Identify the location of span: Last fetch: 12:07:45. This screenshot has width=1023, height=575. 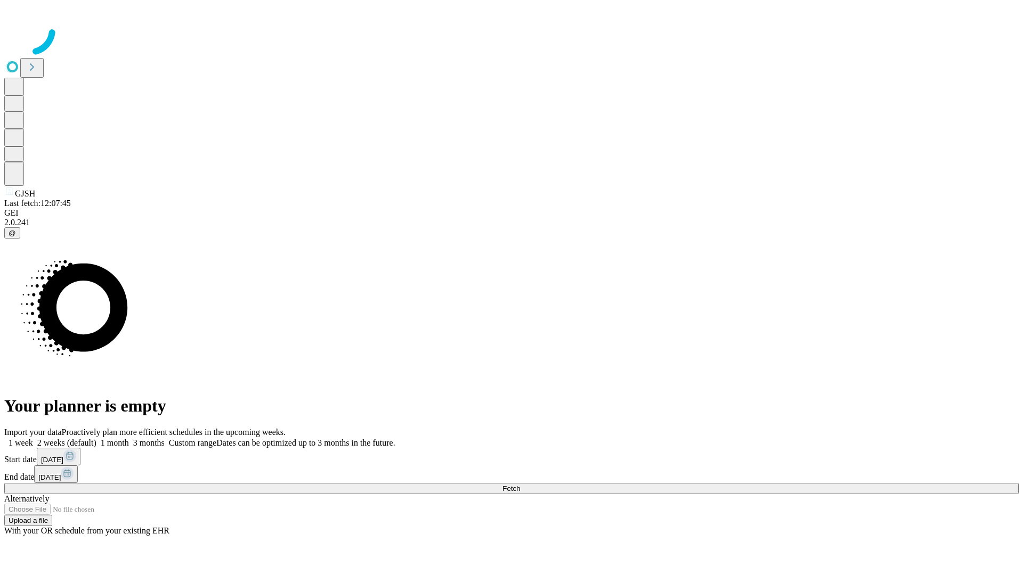
(37, 203).